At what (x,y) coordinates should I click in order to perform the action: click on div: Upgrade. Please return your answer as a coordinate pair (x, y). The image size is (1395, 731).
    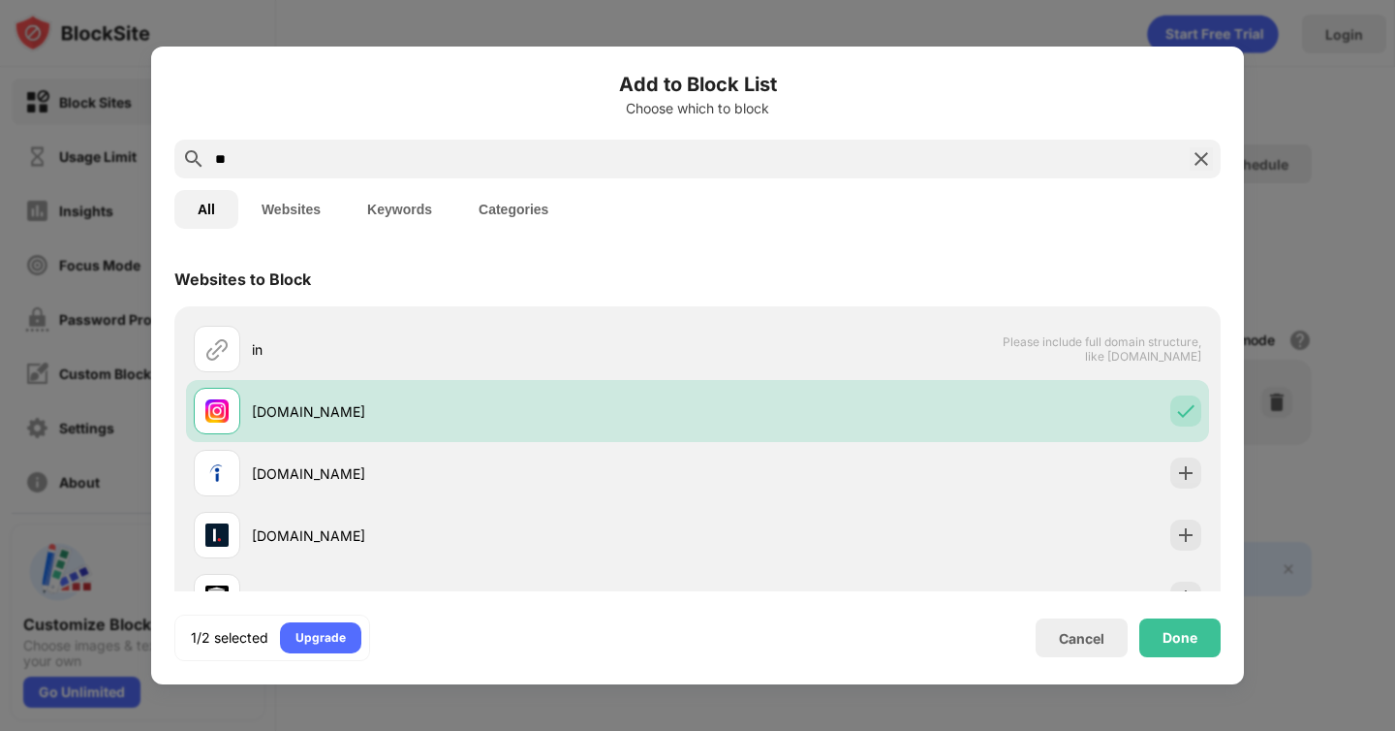
    Looking at the image, I should click on (321, 638).